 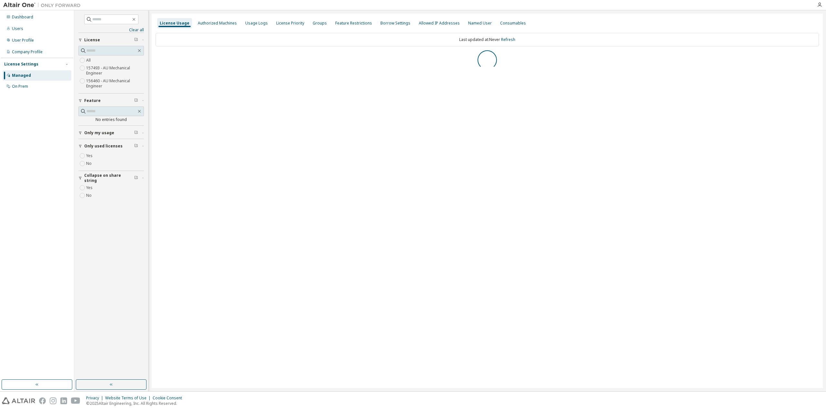 I want to click on div: Last updated at: Never, so click(x=487, y=40).